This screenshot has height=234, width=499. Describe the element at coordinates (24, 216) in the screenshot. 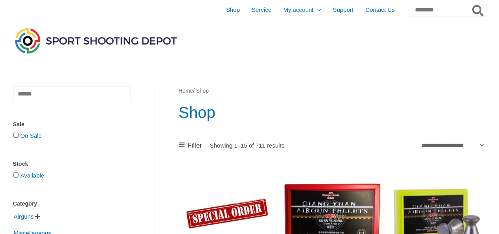

I see `a: Airguns` at that location.